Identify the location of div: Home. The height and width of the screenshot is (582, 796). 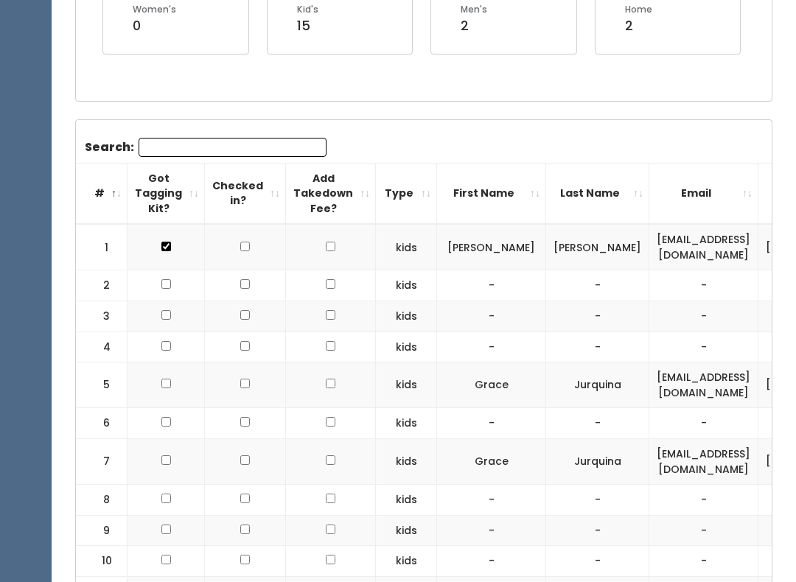
(638, 10).